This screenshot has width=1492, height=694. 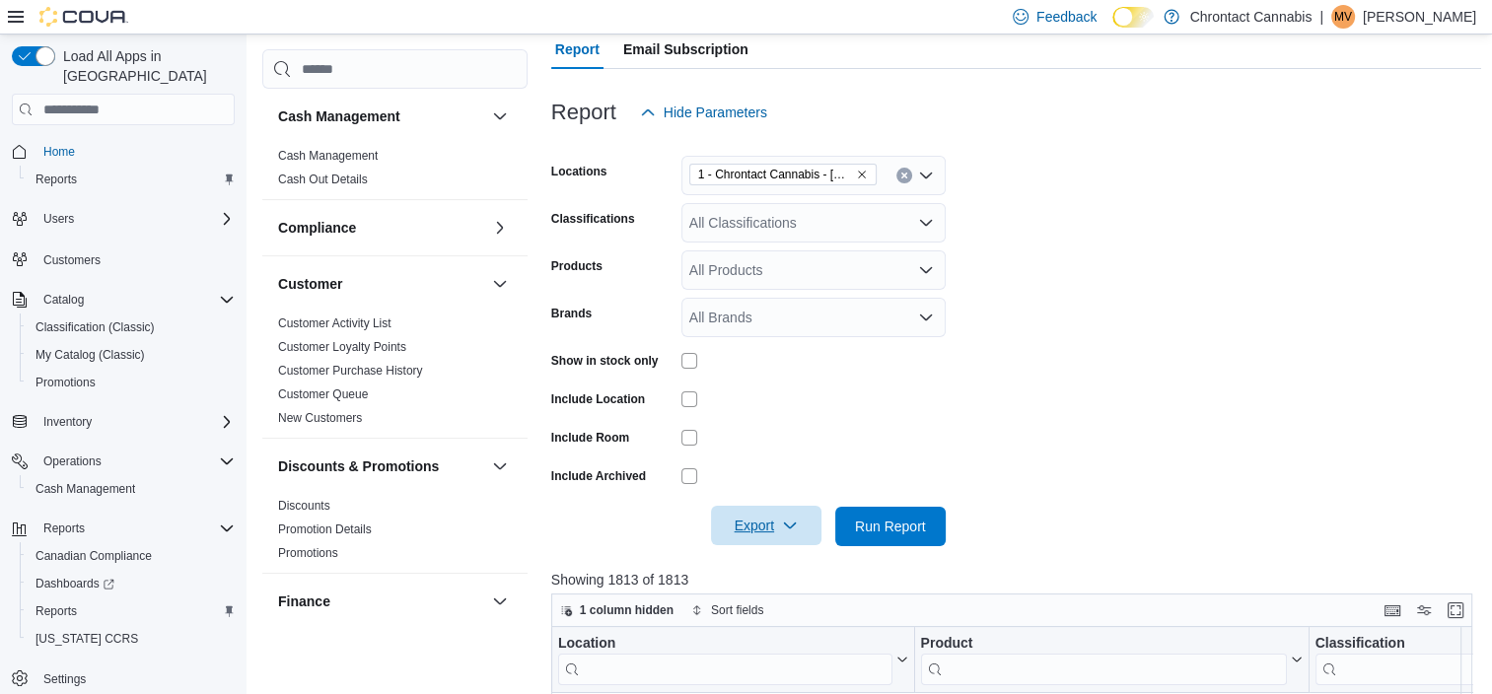 What do you see at coordinates (94, 556) in the screenshot?
I see `a: Canadian Compliance` at bounding box center [94, 556].